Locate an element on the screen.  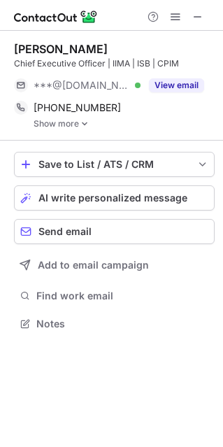
button: Notes is located at coordinates (114, 324).